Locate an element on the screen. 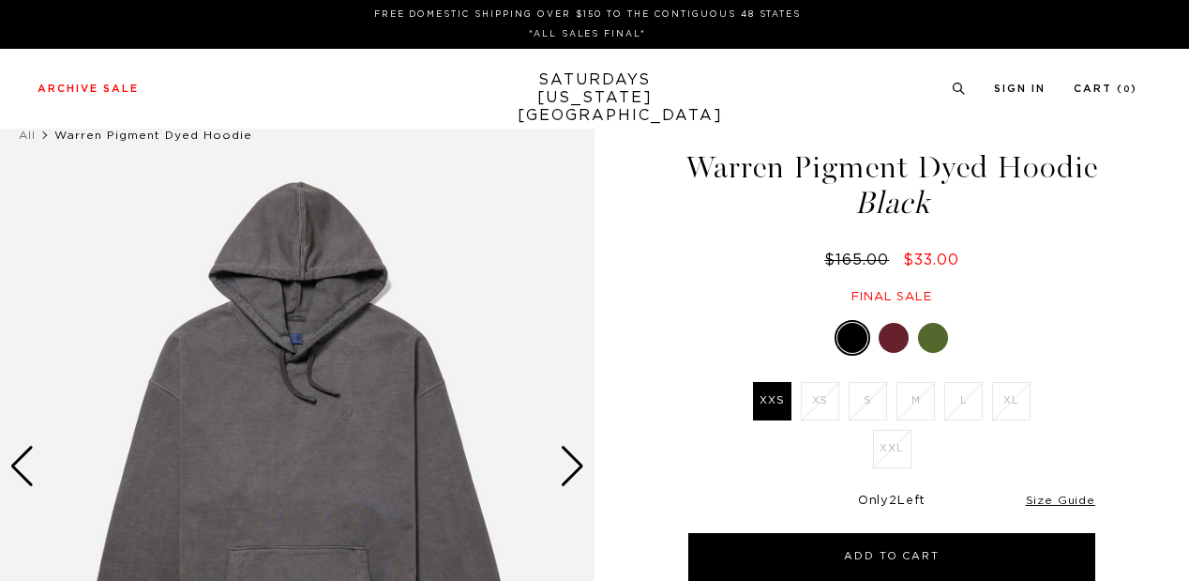  div: Only Left is located at coordinates (892, 501).